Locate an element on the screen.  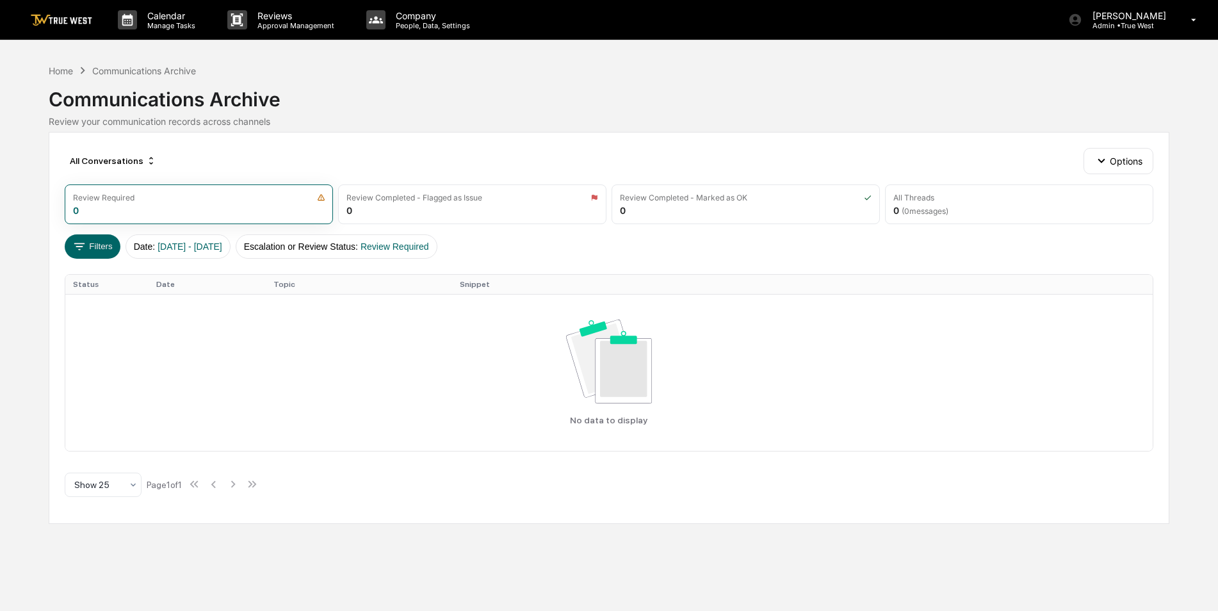
div: Page 1 of 1 is located at coordinates (164, 485).